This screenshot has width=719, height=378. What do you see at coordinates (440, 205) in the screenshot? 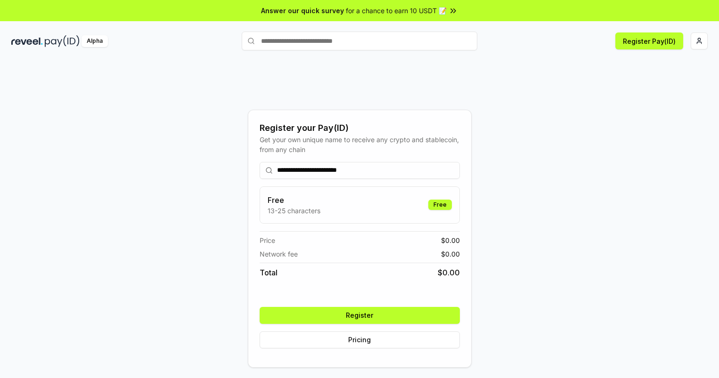
I see `div: Free` at bounding box center [440, 205].